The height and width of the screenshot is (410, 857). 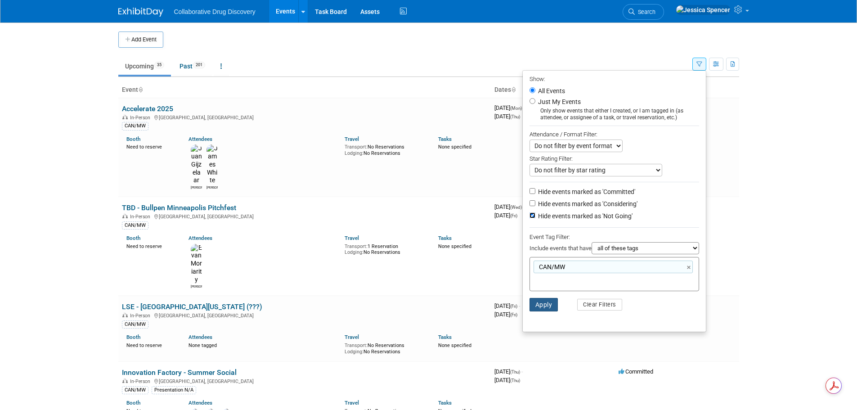 What do you see at coordinates (703, 10) in the screenshot?
I see `img: Jessica Spencer` at bounding box center [703, 10].